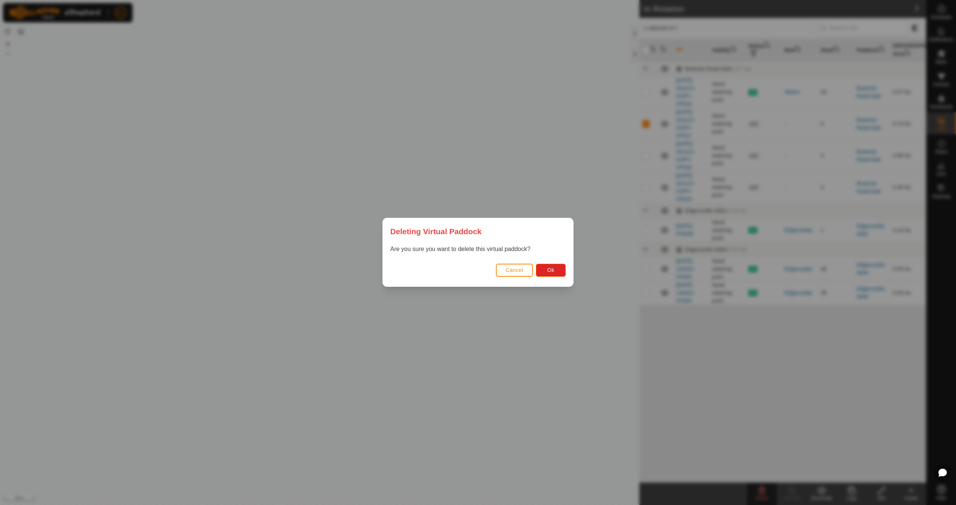 Image resolution: width=956 pixels, height=505 pixels. Describe the element at coordinates (514, 270) in the screenshot. I see `span: Cancel` at that location.